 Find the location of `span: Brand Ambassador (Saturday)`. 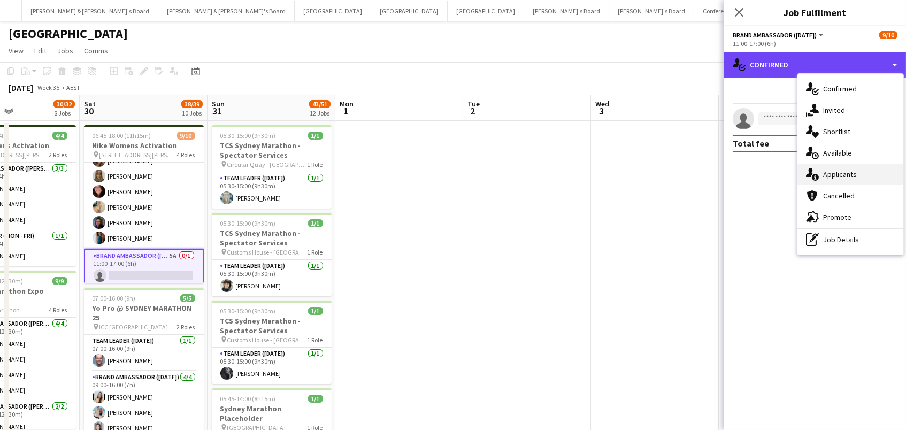

span: Brand Ambassador (Saturday) is located at coordinates (775, 35).